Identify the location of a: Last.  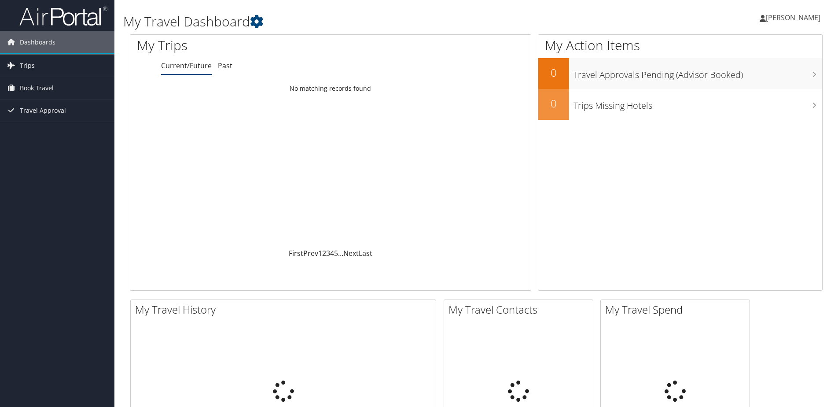
(365, 253).